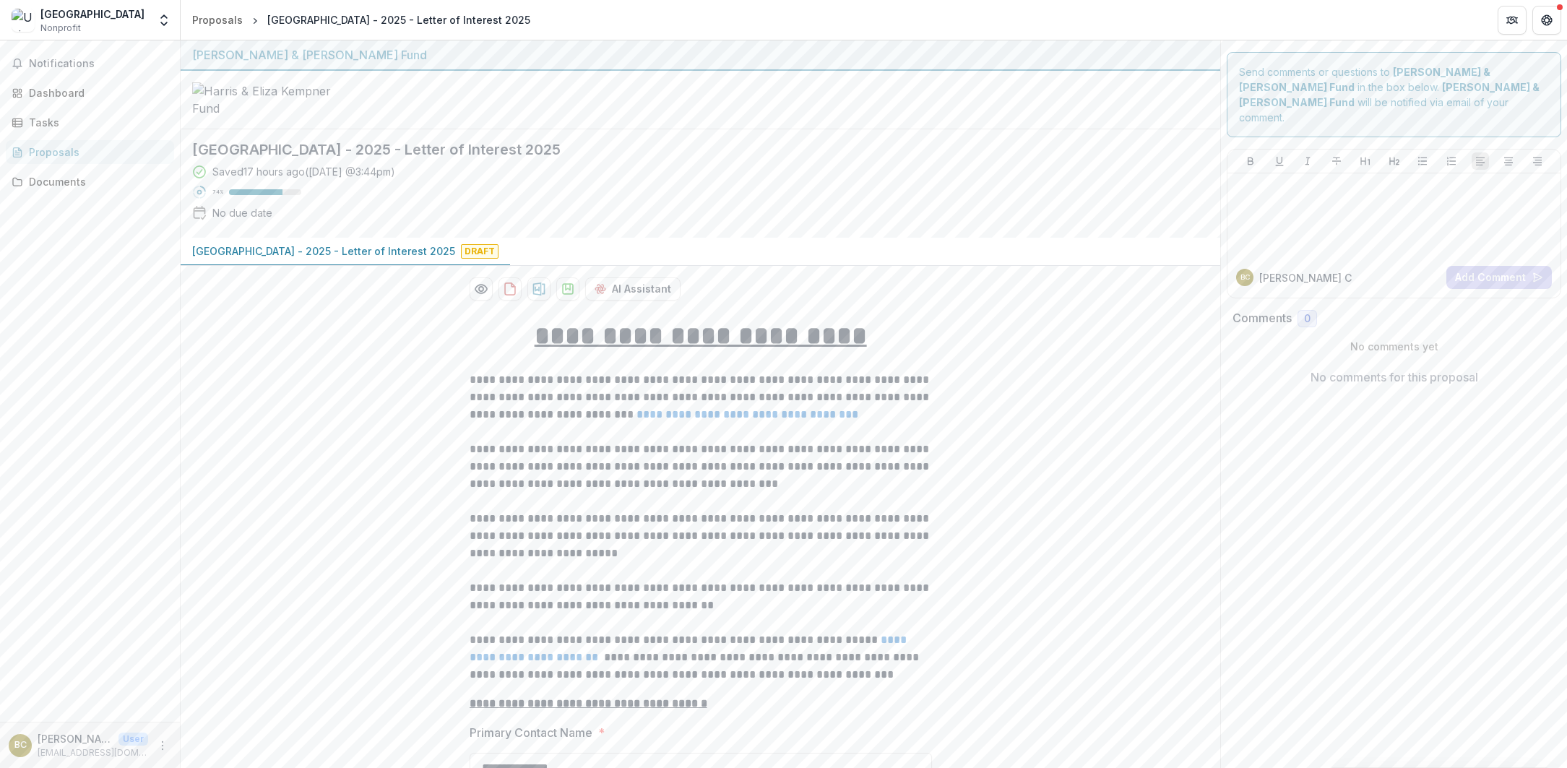 This screenshot has height=768, width=1567. What do you see at coordinates (242, 212) in the screenshot?
I see `div: No due date` at bounding box center [242, 212].